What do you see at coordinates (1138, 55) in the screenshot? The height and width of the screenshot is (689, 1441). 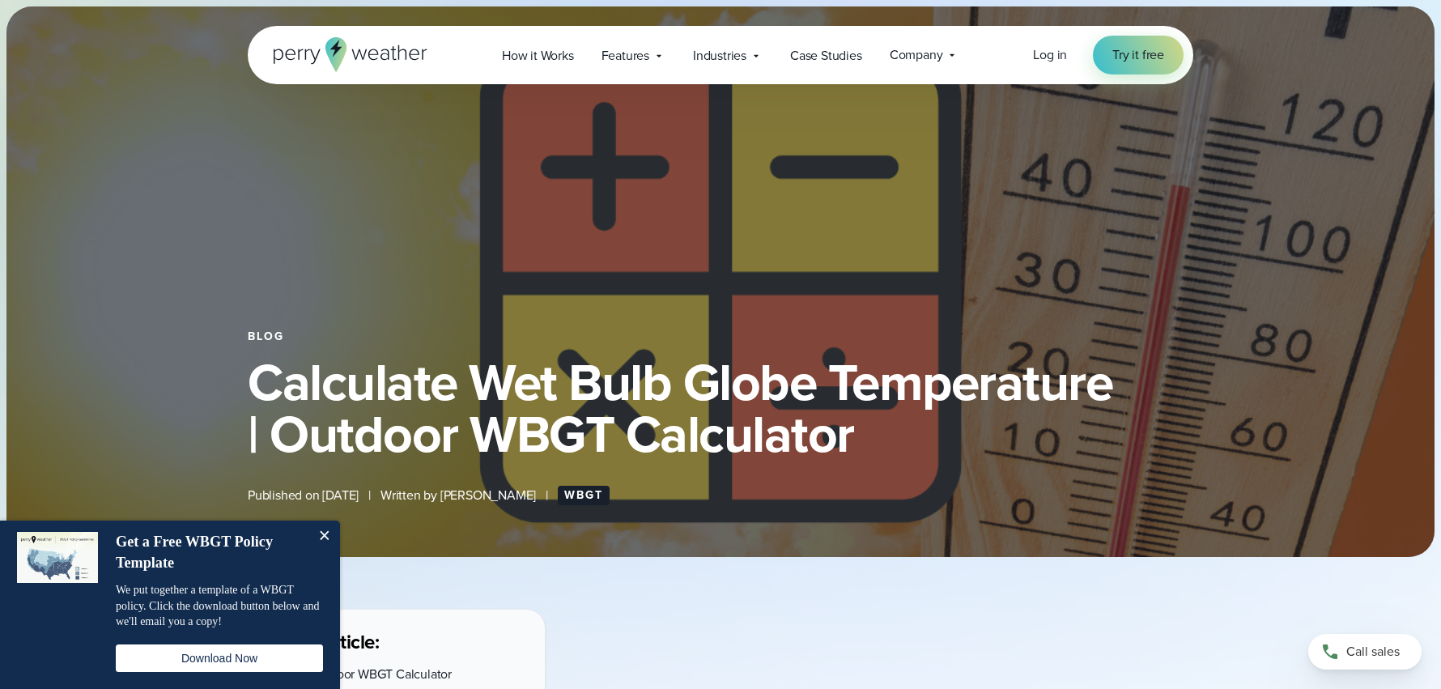 I see `span: Try it free` at bounding box center [1138, 55].